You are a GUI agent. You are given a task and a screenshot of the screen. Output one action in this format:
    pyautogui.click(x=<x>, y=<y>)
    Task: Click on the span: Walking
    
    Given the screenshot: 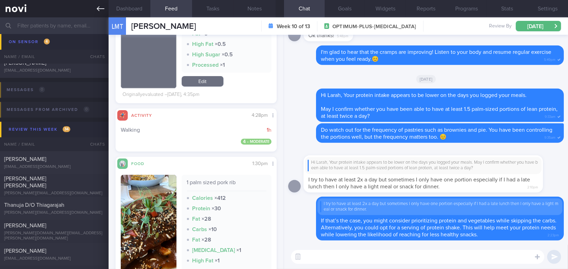 What is the action you would take?
    pyautogui.click(x=130, y=130)
    